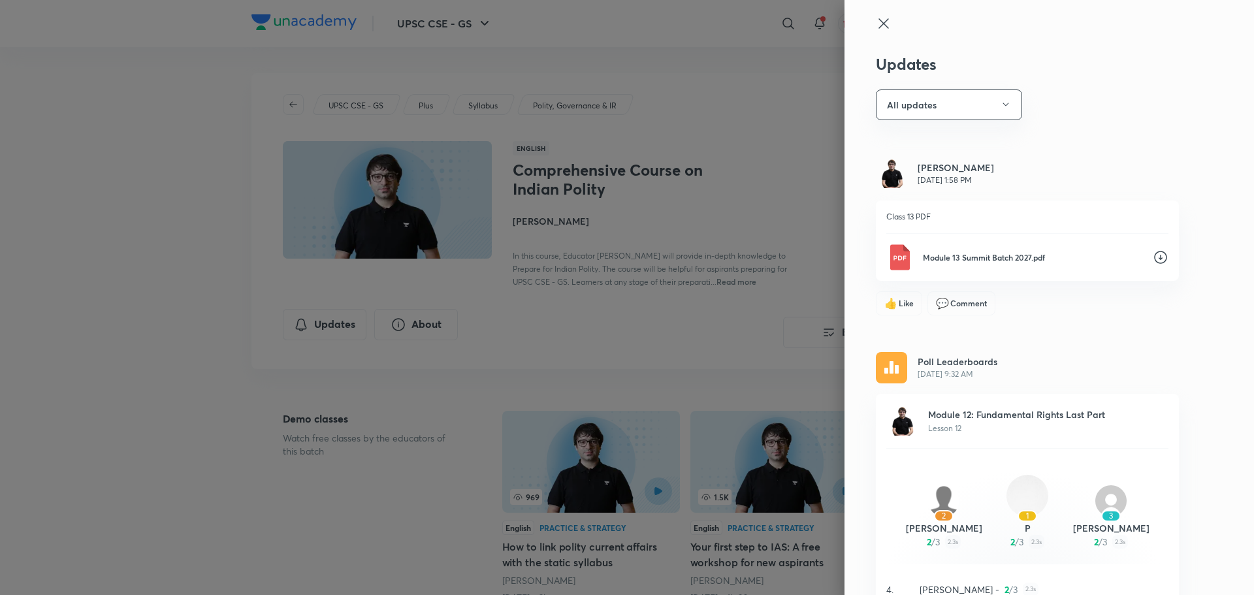  What do you see at coordinates (1111, 516) in the screenshot?
I see `div: 3` at bounding box center [1111, 516].